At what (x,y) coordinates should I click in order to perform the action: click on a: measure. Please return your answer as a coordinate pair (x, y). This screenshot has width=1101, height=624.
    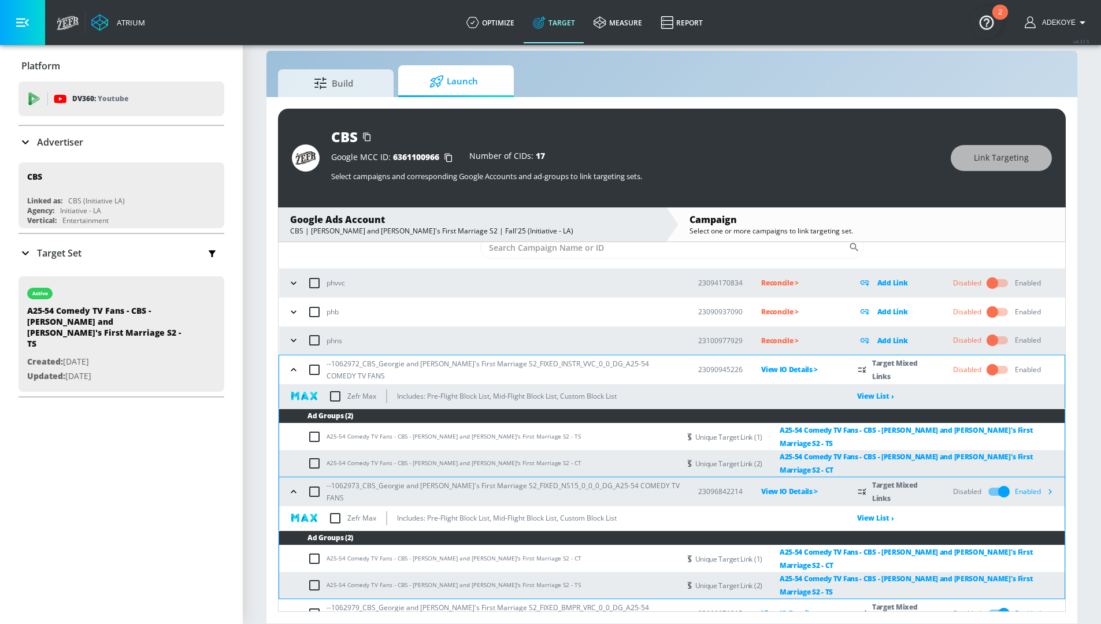
    Looking at the image, I should click on (618, 23).